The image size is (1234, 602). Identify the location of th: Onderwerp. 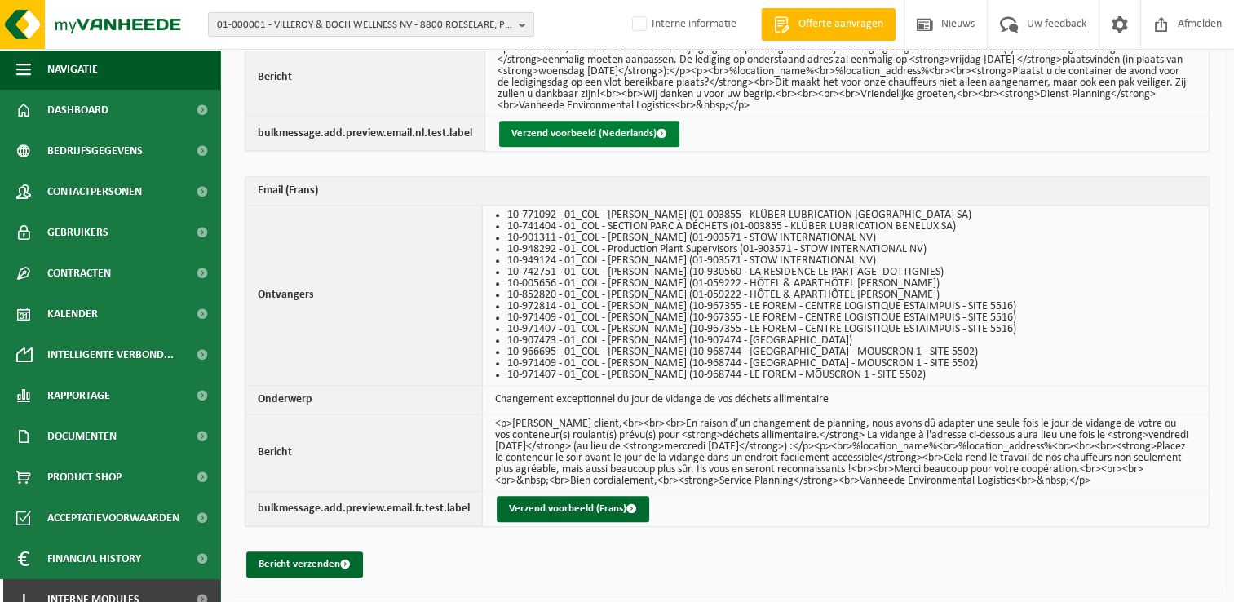
(364, 400).